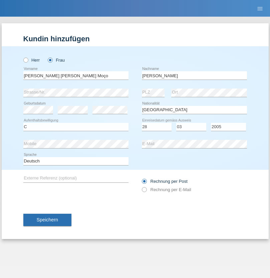 The width and height of the screenshot is (270, 278). Describe the element at coordinates (164, 181) in the screenshot. I see `label: Rechnung per Post` at that location.